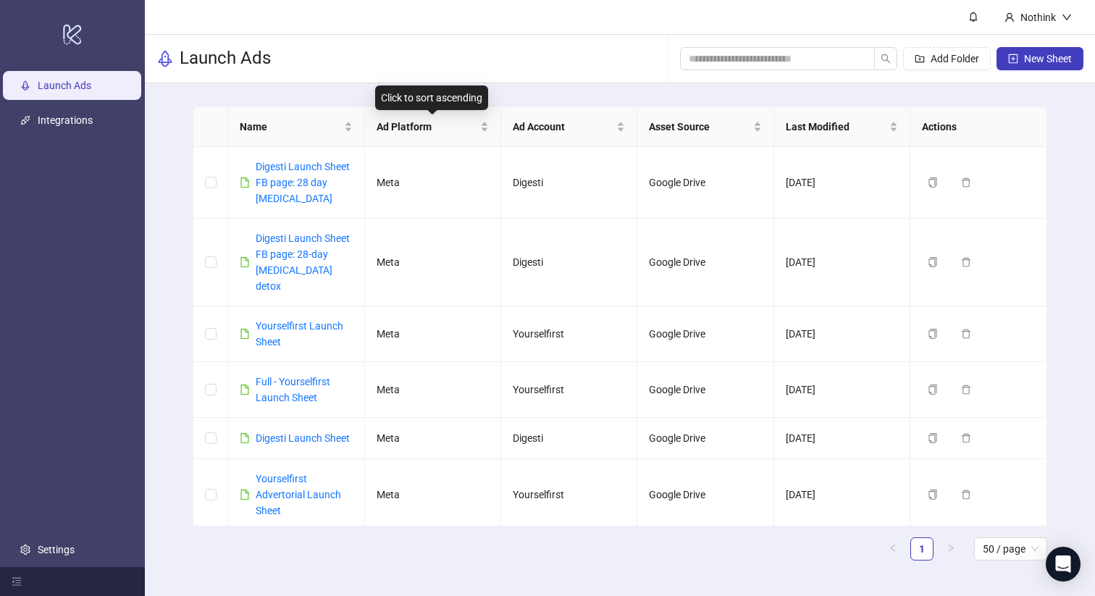  What do you see at coordinates (951, 548) in the screenshot?
I see `span: right` at bounding box center [951, 548].